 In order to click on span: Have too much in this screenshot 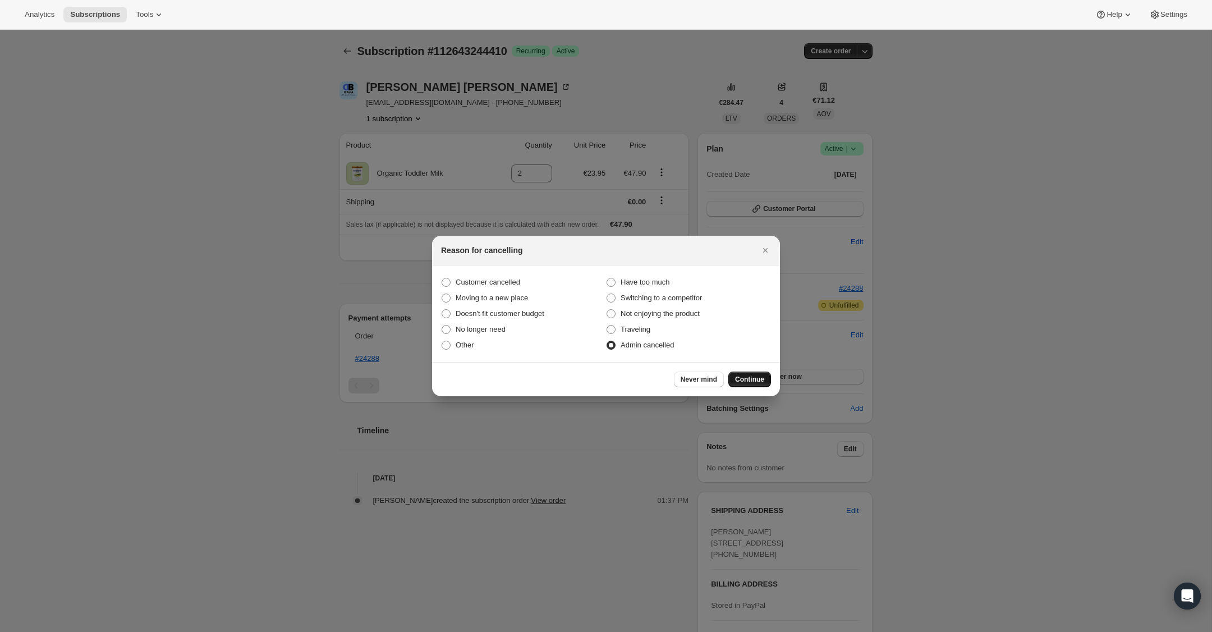, I will do `click(645, 282)`.